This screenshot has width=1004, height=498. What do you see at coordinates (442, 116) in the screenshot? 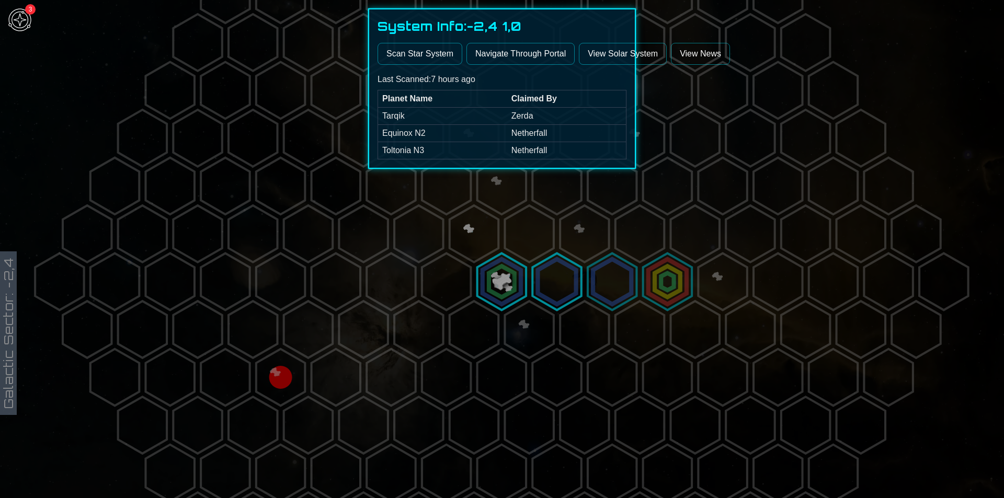
I see `td: Tarqik` at bounding box center [442, 116].